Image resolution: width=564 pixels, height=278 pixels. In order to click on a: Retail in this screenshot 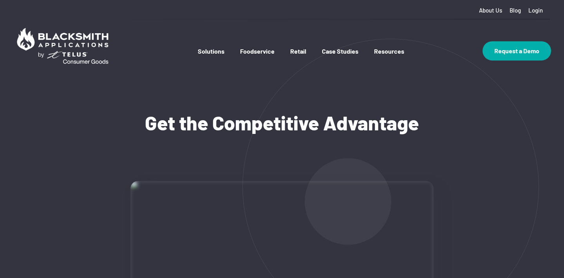, I will do `click(298, 59)`.